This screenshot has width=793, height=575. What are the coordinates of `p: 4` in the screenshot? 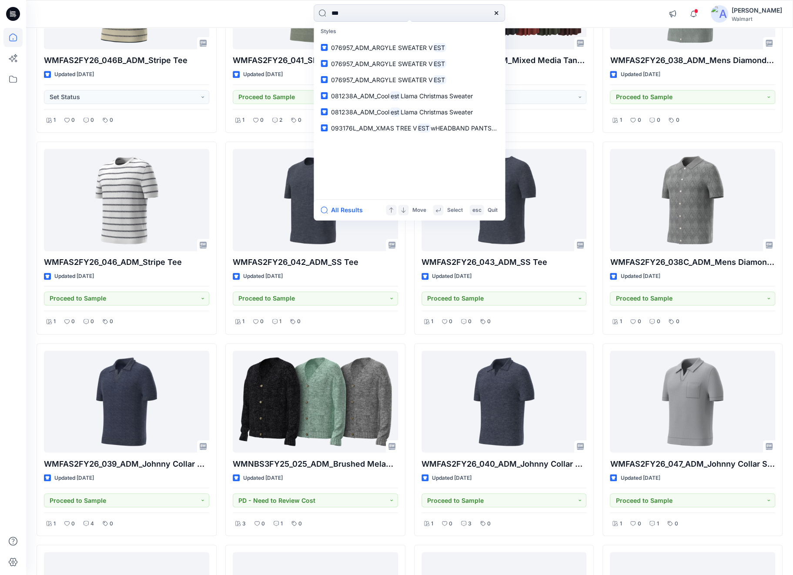 It's located at (92, 523).